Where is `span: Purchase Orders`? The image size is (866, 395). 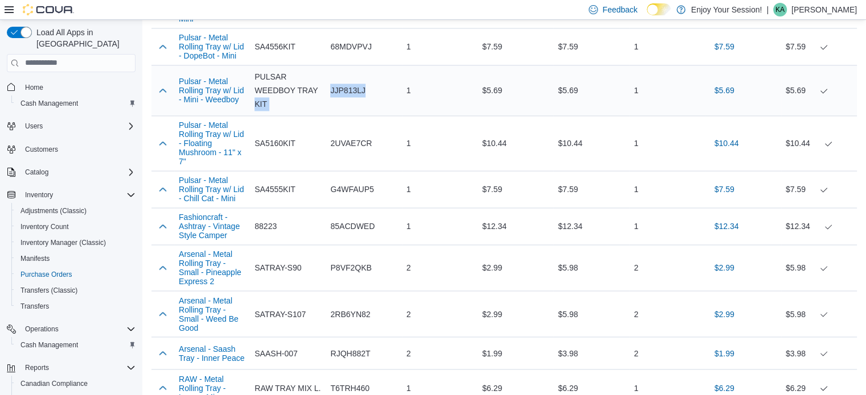
span: Purchase Orders is located at coordinates (76, 275).